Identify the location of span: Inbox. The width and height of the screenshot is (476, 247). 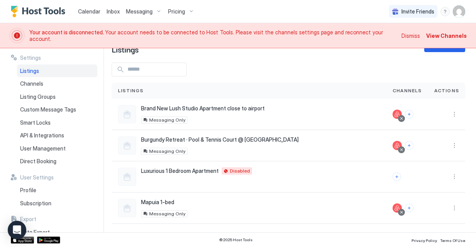
(113, 11).